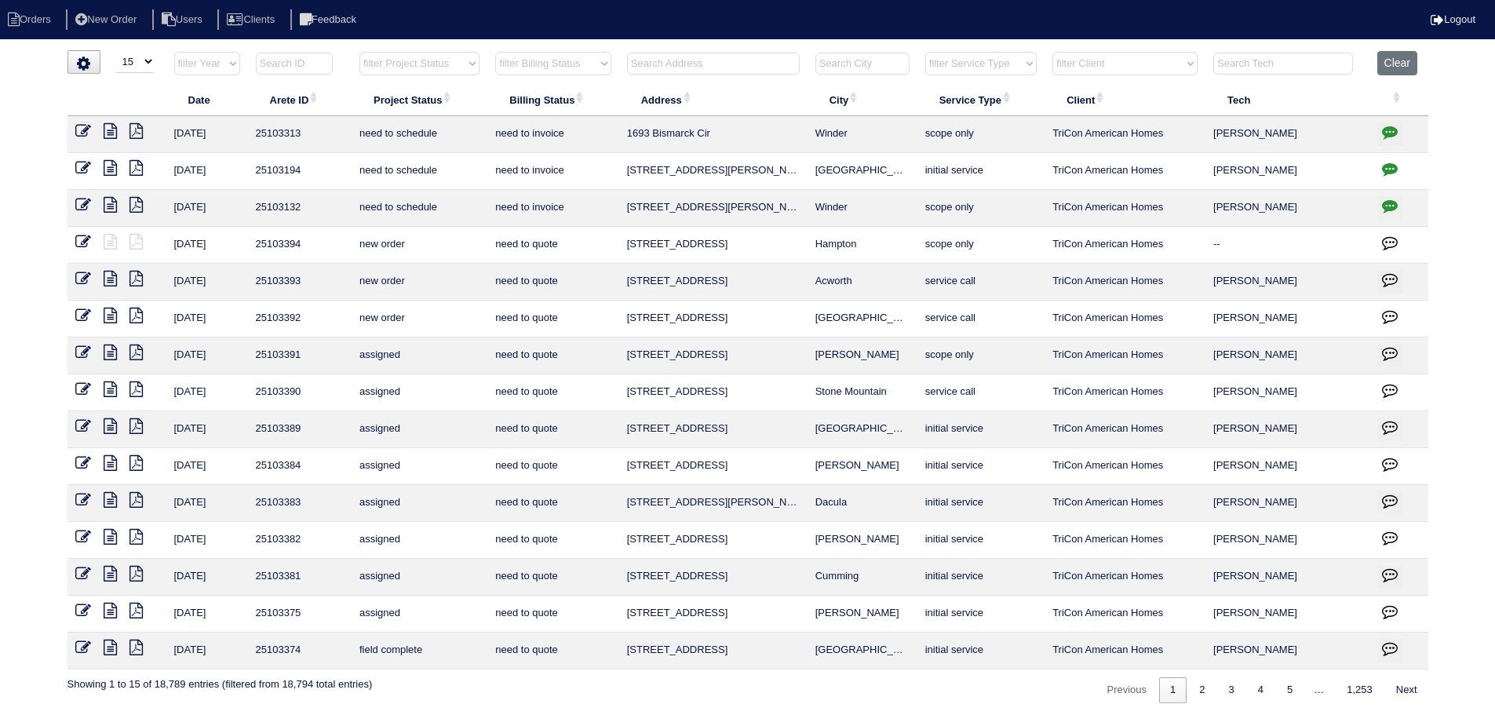  What do you see at coordinates (862, 208) in the screenshot?
I see `td: Winder` at bounding box center [862, 208].